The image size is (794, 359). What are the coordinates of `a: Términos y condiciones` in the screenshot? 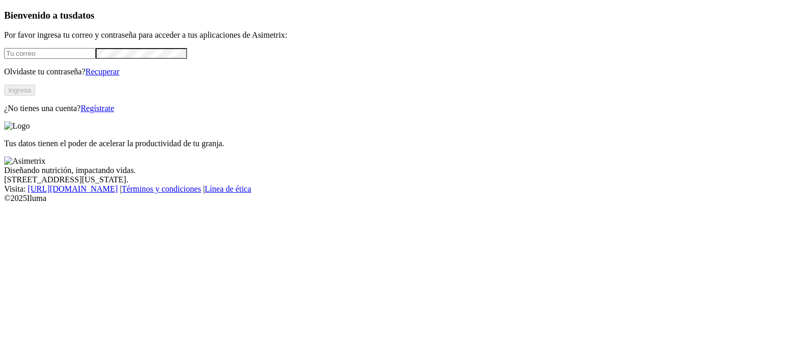 It's located at (161, 189).